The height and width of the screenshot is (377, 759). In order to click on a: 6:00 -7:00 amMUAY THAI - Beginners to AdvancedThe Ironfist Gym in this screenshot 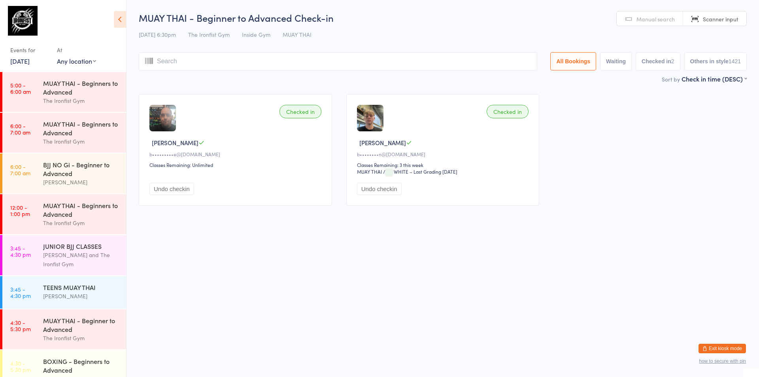, I will do `click(64, 133)`.